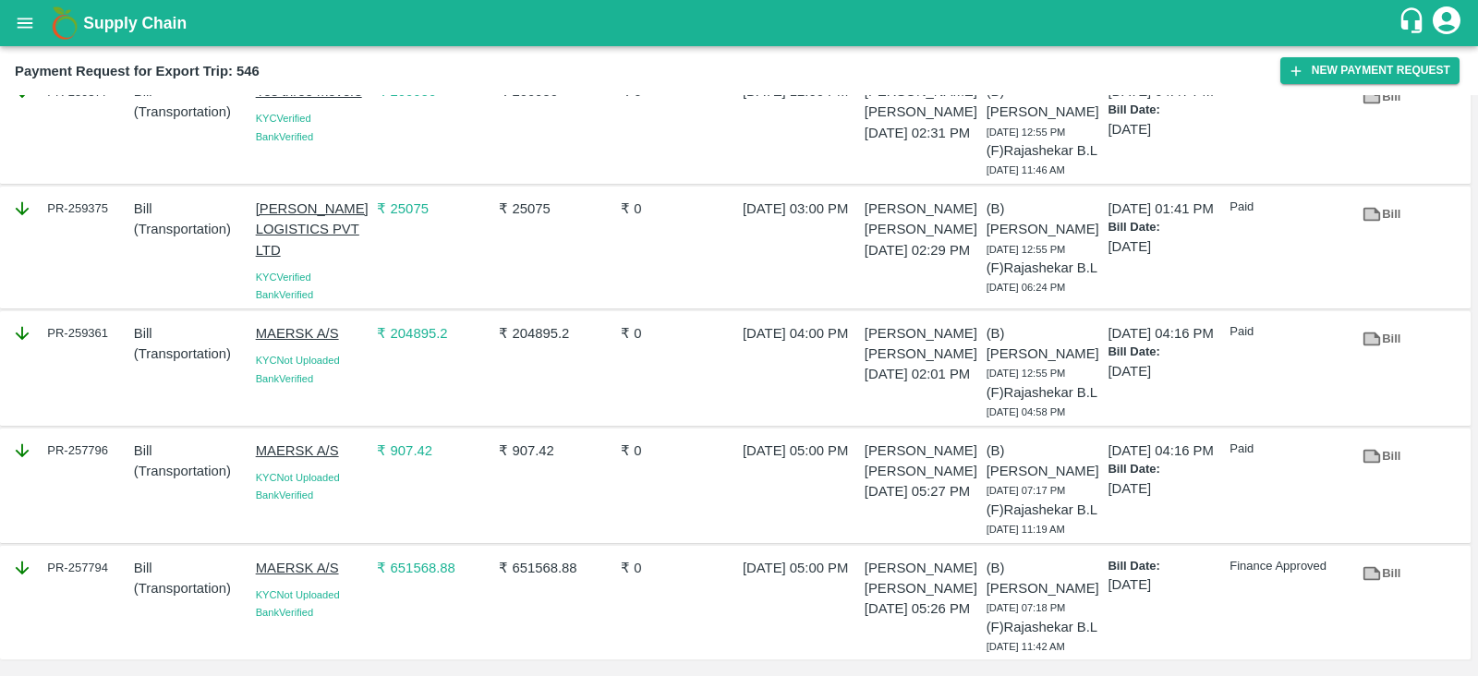 The image size is (1478, 676). Describe the element at coordinates (1287, 566) in the screenshot. I see `p: Finance Approved` at that location.